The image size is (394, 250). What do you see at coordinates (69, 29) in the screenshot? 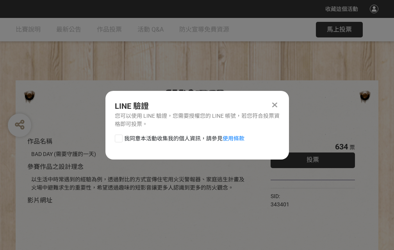
I see `span: 最新公告` at bounding box center [69, 29].